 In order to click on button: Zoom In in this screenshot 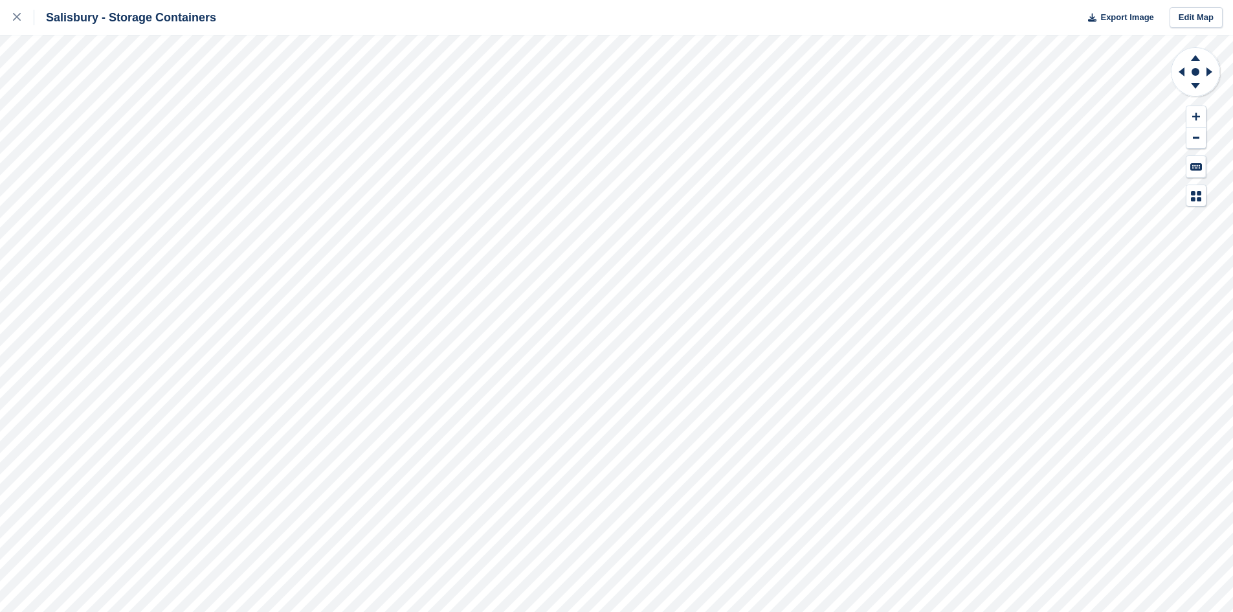, I will do `click(1196, 117)`.